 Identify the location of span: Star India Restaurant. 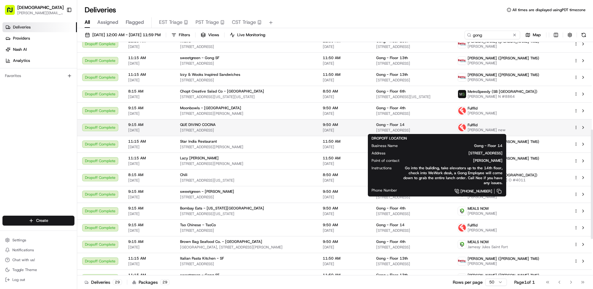
(198, 141).